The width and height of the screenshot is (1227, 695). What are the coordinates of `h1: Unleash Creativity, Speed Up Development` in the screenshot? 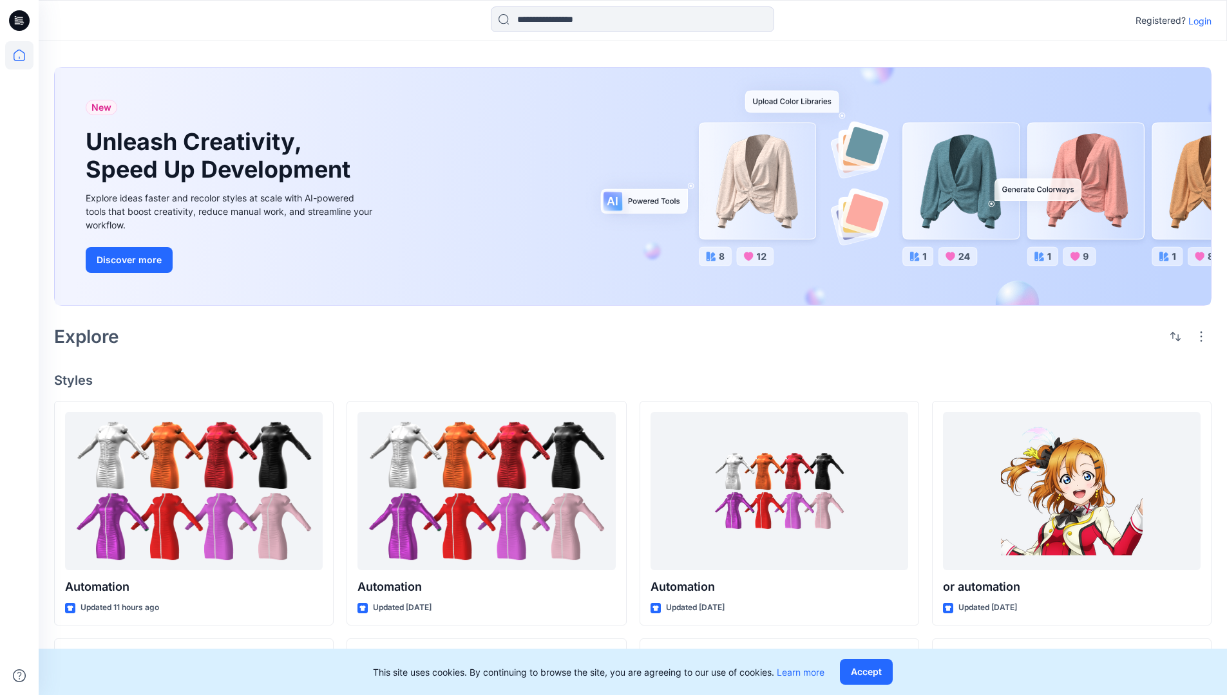 It's located at (221, 156).